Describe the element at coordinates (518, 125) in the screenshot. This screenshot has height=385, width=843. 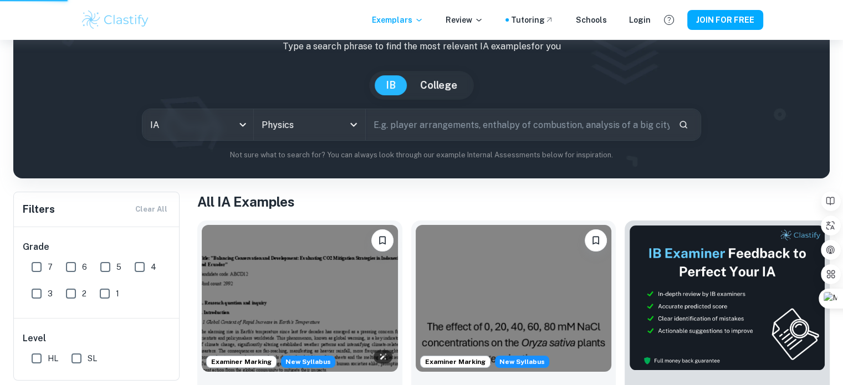
I see `input: E.g. player arrangements, enthalpy of combustion, analysis of a big city...` at that location.